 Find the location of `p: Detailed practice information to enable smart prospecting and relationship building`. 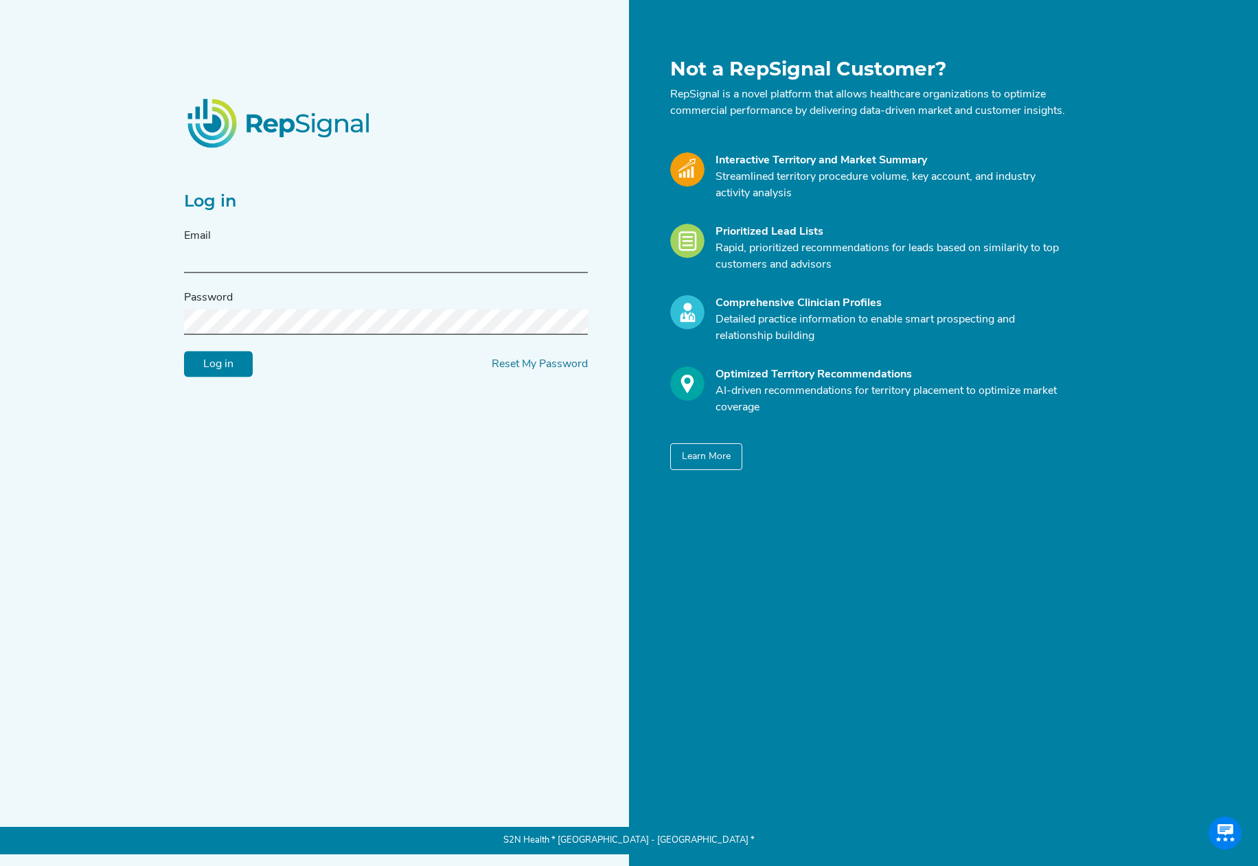

p: Detailed practice information to enable smart prospecting and relationship building is located at coordinates (890, 328).